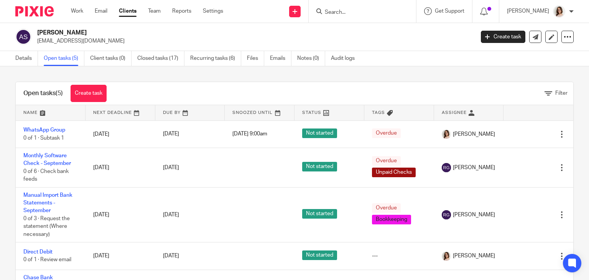 Image resolution: width=589 pixels, height=280 pixels. Describe the element at coordinates (255, 58) in the screenshot. I see `a: Files` at that location.